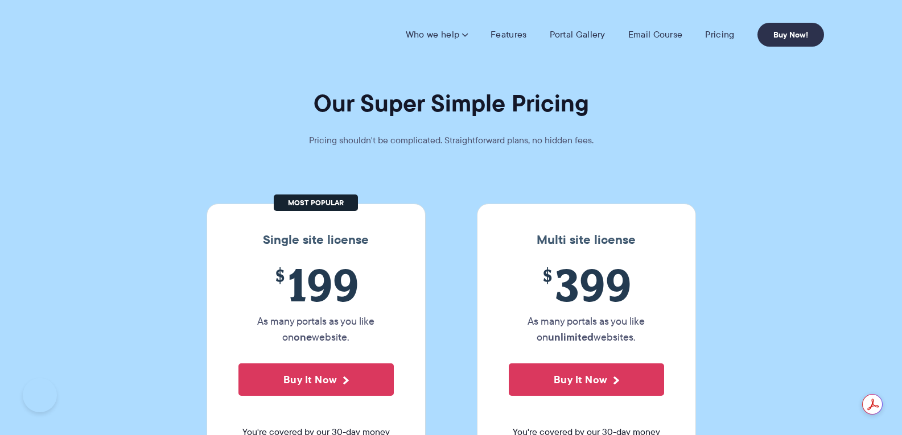  Describe the element at coordinates (316, 329) in the screenshot. I see `p: As many portals as you like on website.` at that location.